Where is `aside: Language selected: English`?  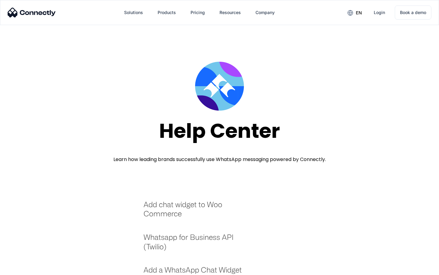 aside: Language selected: English is located at coordinates (21, 268).